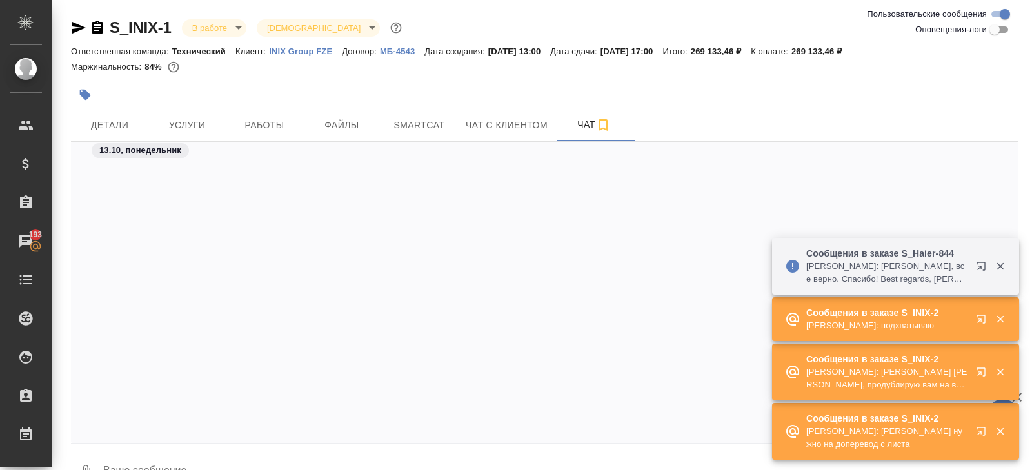 The width and height of the screenshot is (1032, 470). I want to click on button: Добавить тэг, so click(85, 95).